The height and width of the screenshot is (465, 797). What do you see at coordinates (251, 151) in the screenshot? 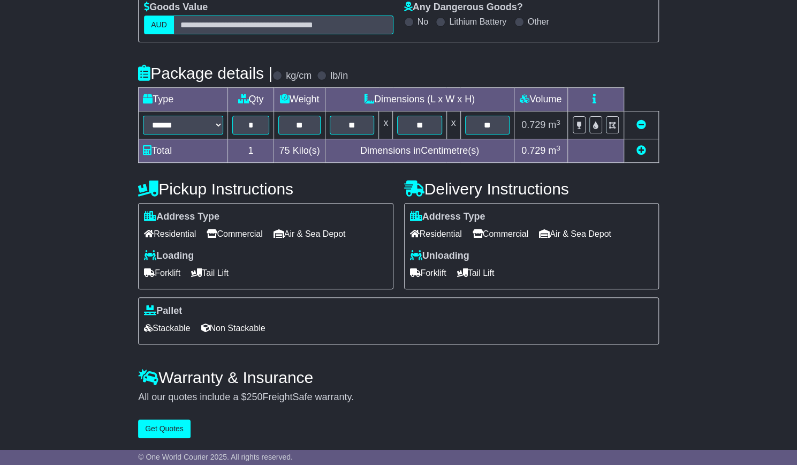
I see `td: 1` at bounding box center [251, 151].